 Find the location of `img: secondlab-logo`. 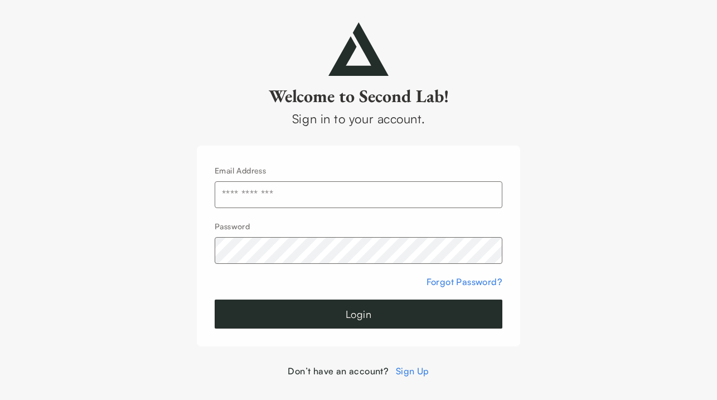

img: secondlab-logo is located at coordinates (359, 49).